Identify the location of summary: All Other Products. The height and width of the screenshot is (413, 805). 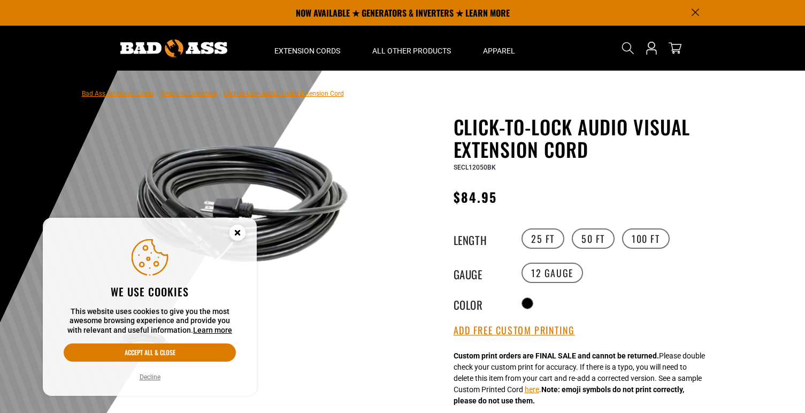
(411, 48).